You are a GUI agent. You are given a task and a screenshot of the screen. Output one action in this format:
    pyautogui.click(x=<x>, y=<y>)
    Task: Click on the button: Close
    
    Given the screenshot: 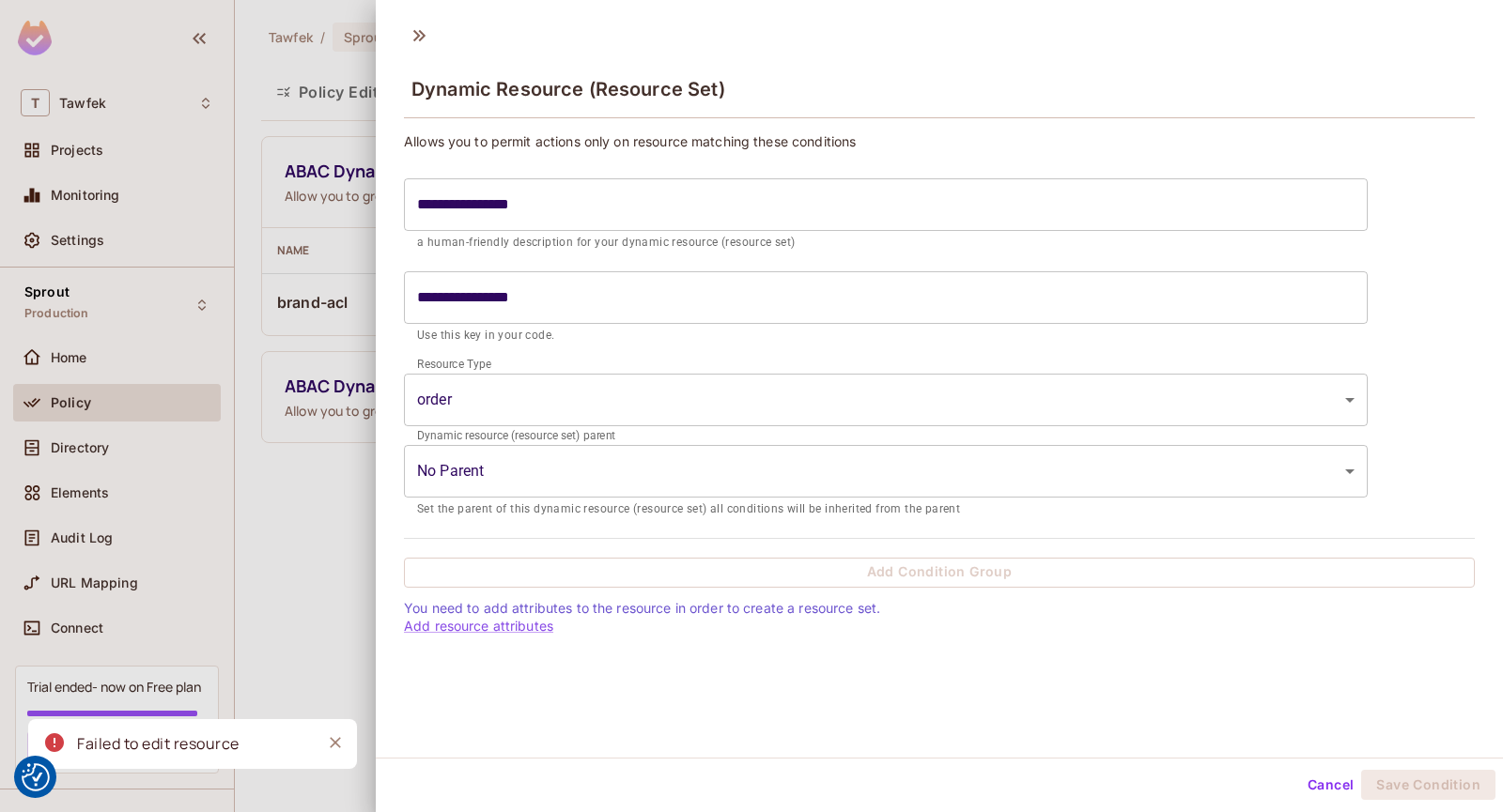 What is the action you would take?
    pyautogui.click(x=335, y=743)
    